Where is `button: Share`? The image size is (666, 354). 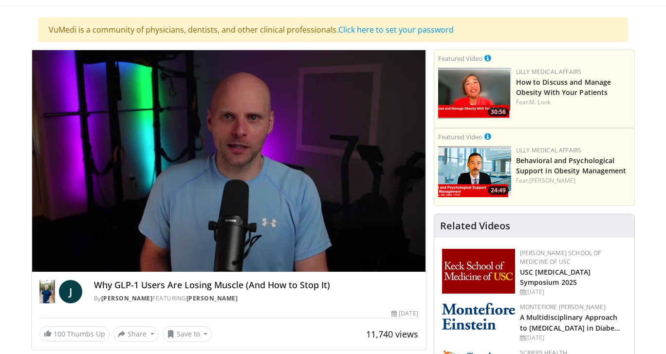 button: Share is located at coordinates (136, 334).